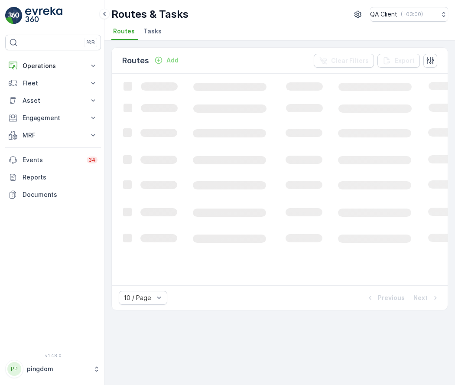 Image resolution: width=455 pixels, height=385 pixels. What do you see at coordinates (53, 177) in the screenshot?
I see `a: Reports` at bounding box center [53, 177].